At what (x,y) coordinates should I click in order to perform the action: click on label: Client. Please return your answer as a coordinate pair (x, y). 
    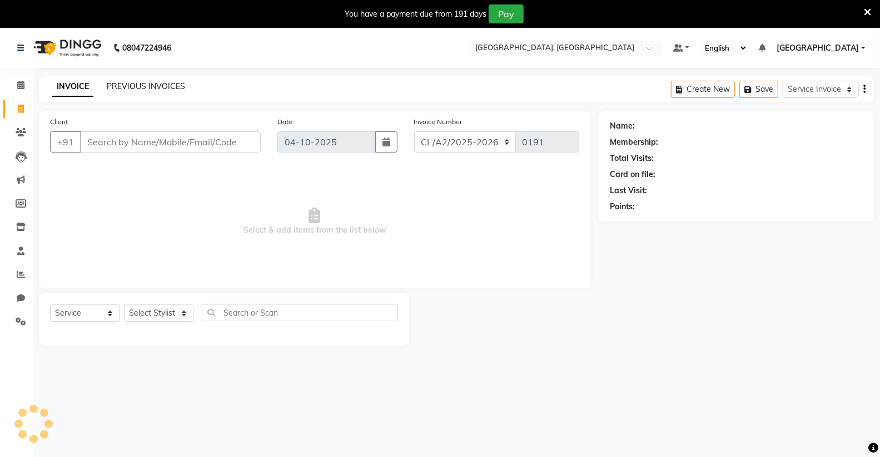
    Looking at the image, I should click on (59, 122).